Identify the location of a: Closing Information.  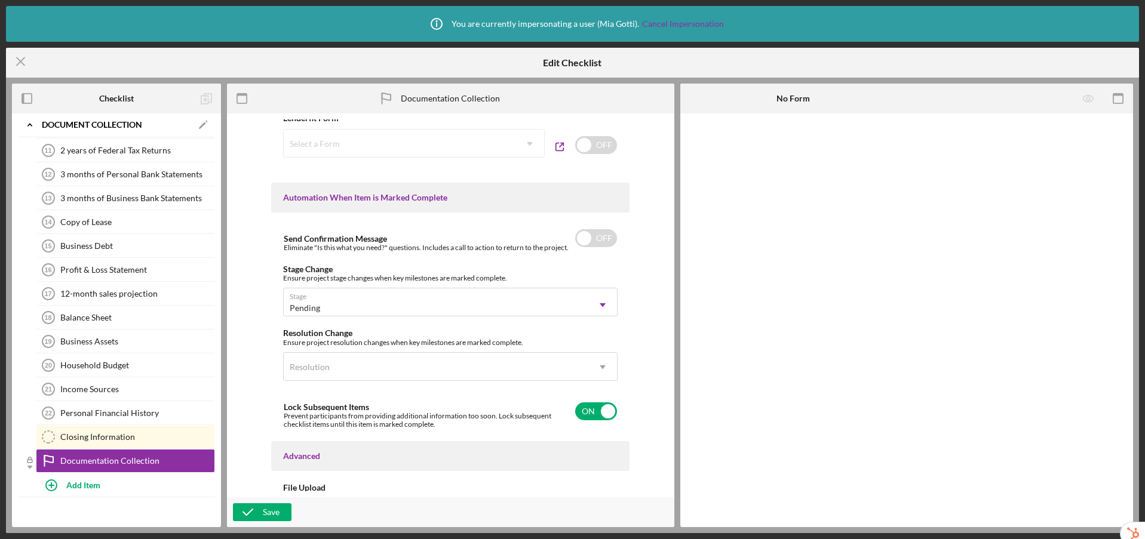
(125, 437).